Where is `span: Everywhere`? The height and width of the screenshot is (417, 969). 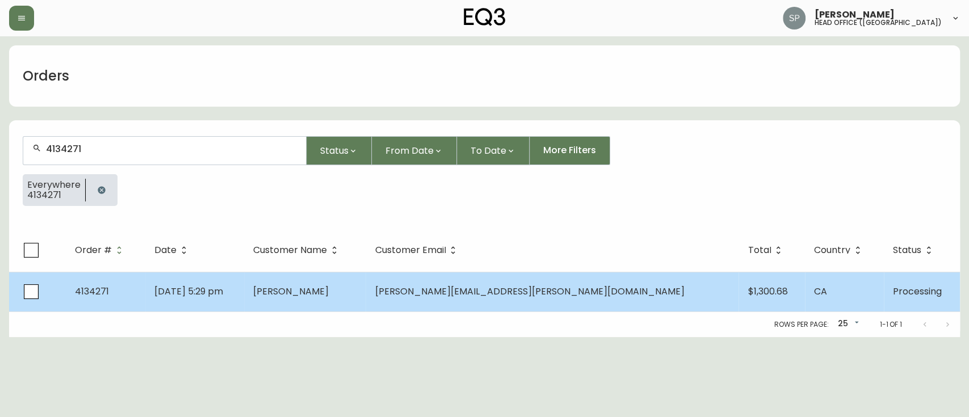
span: Everywhere is located at coordinates (54, 185).